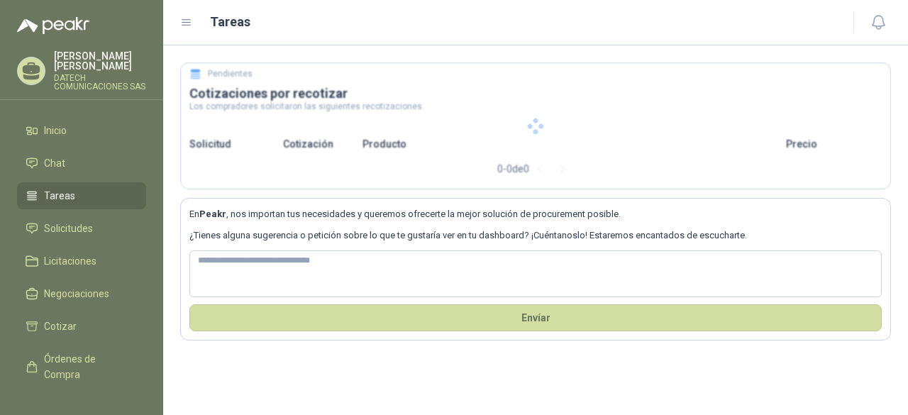  I want to click on img: Logo peakr, so click(53, 26).